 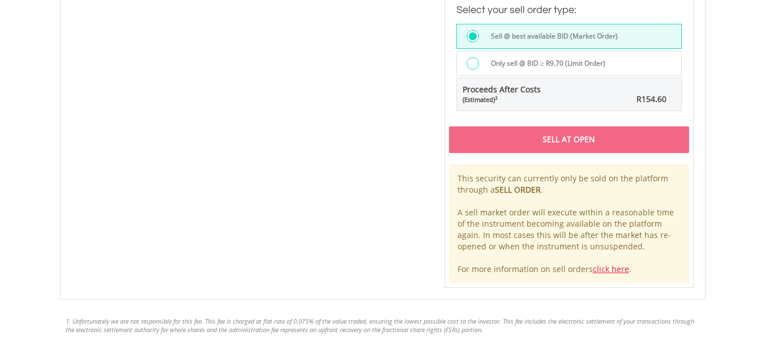 What do you see at coordinates (496, 97) in the screenshot?
I see `sup: 3` at bounding box center [496, 97].